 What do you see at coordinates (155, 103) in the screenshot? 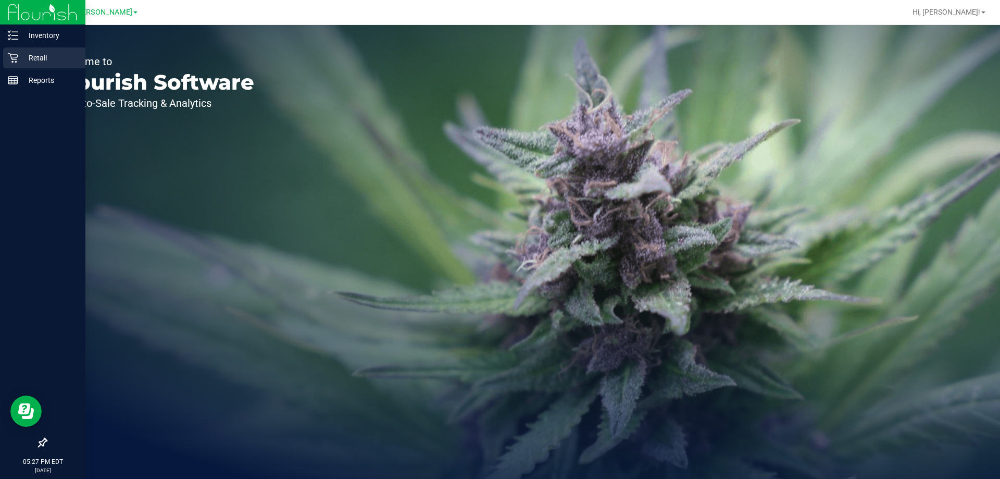
I see `p: Seed-to-Sale Tracking & Analytics` at bounding box center [155, 103].